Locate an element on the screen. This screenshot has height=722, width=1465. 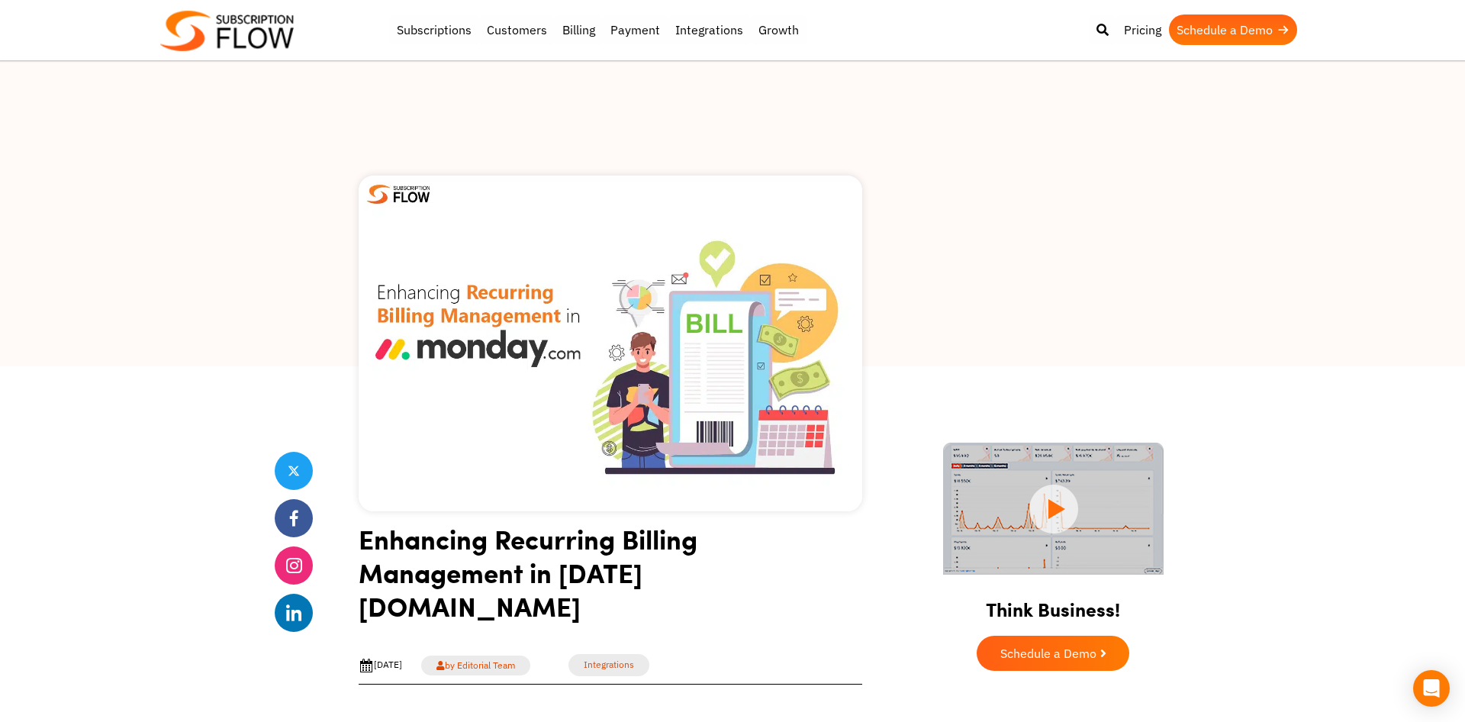
a: Growth is located at coordinates (778, 30).